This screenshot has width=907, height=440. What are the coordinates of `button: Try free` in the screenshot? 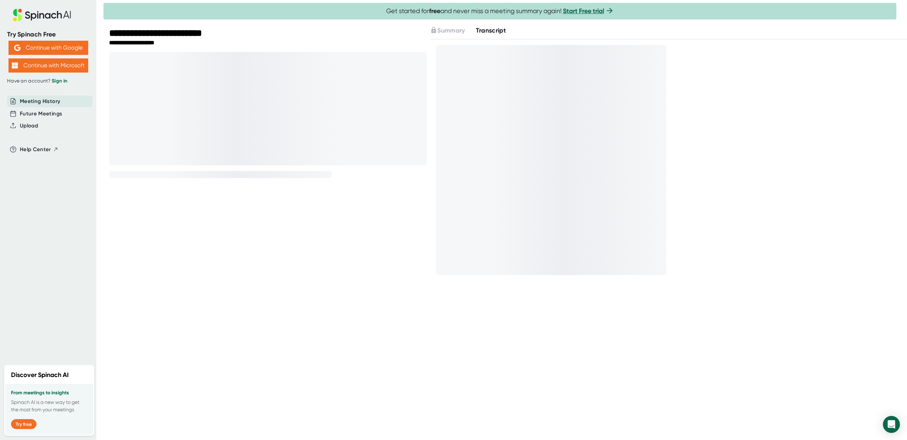 It's located at (24, 424).